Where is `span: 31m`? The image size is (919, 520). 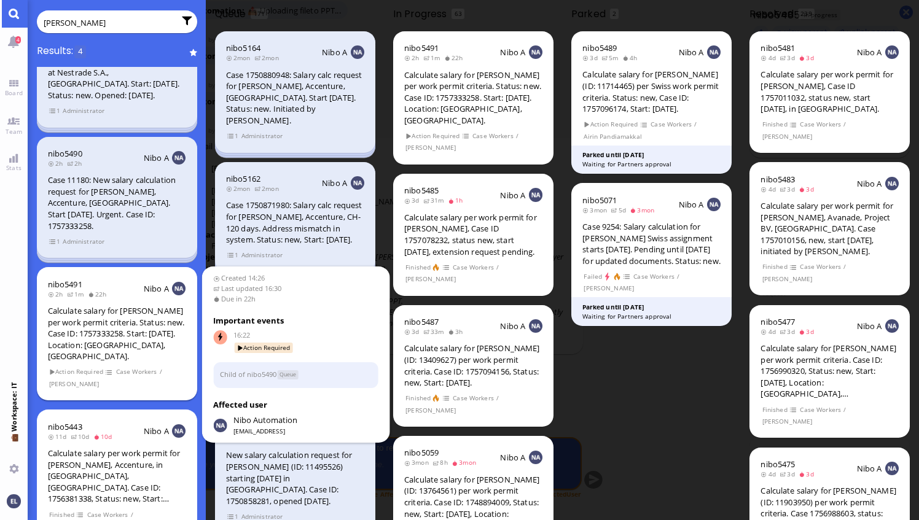
span: 31m is located at coordinates (435, 200).